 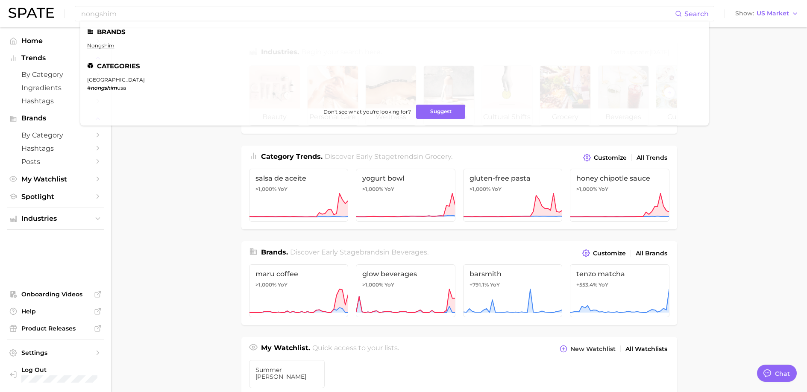 What do you see at coordinates (56, 353) in the screenshot?
I see `a: Settings` at bounding box center [56, 353].